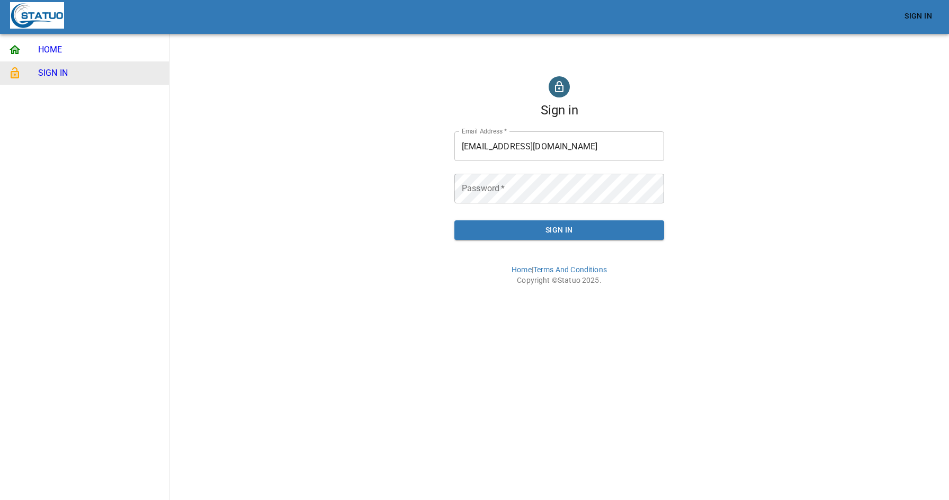  I want to click on a: Terms And Conditions, so click(570, 269).